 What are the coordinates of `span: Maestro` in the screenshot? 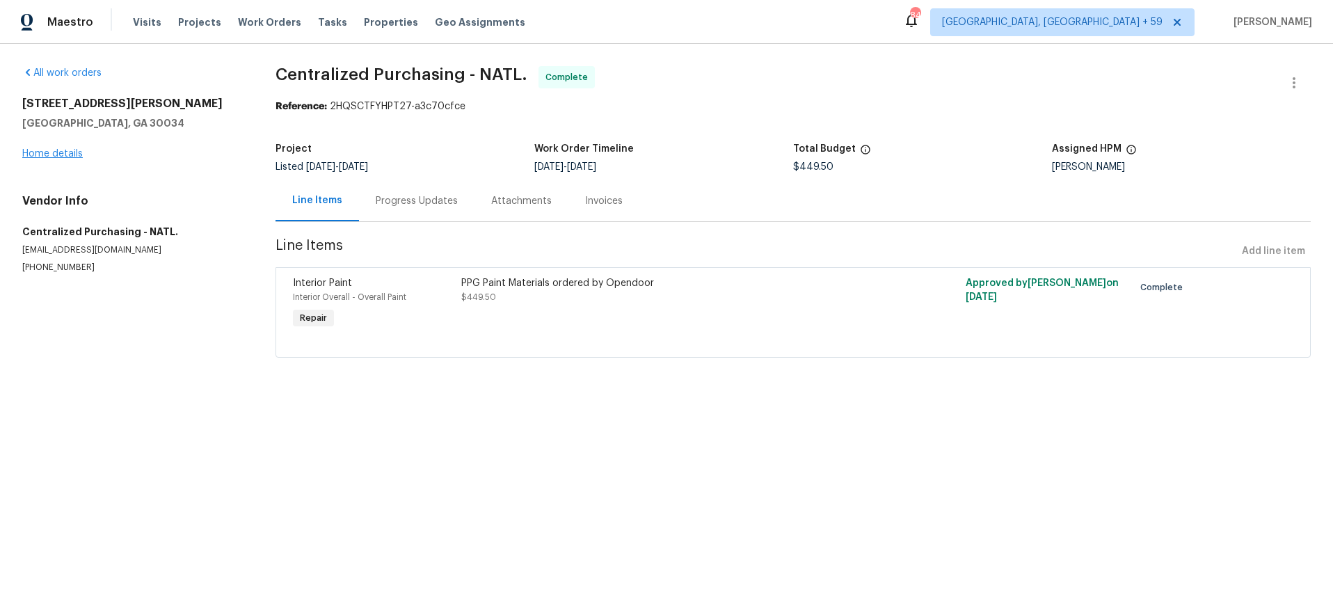 It's located at (70, 22).